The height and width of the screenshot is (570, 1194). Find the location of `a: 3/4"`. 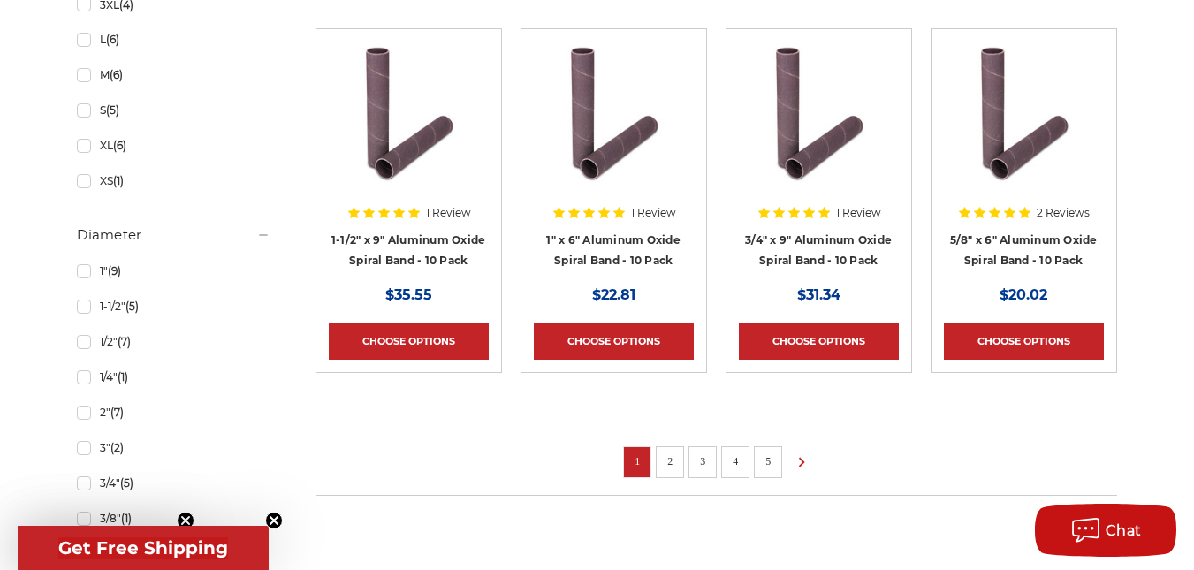

a: 3/4" is located at coordinates (173, 483).